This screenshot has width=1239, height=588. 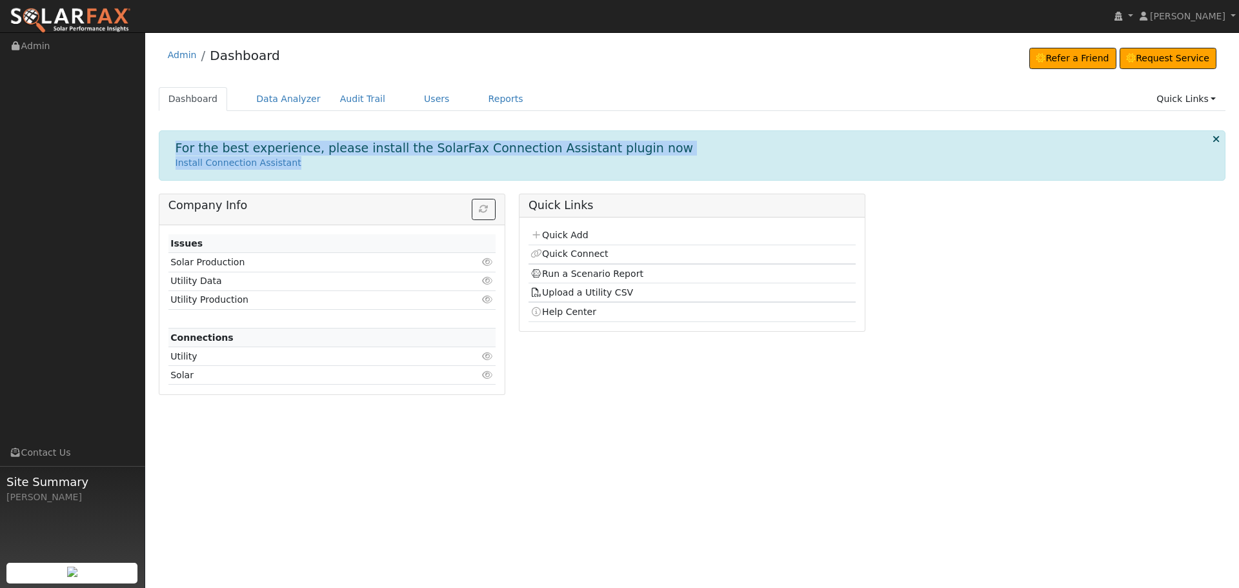 What do you see at coordinates (182, 55) in the screenshot?
I see `a: Admin` at bounding box center [182, 55].